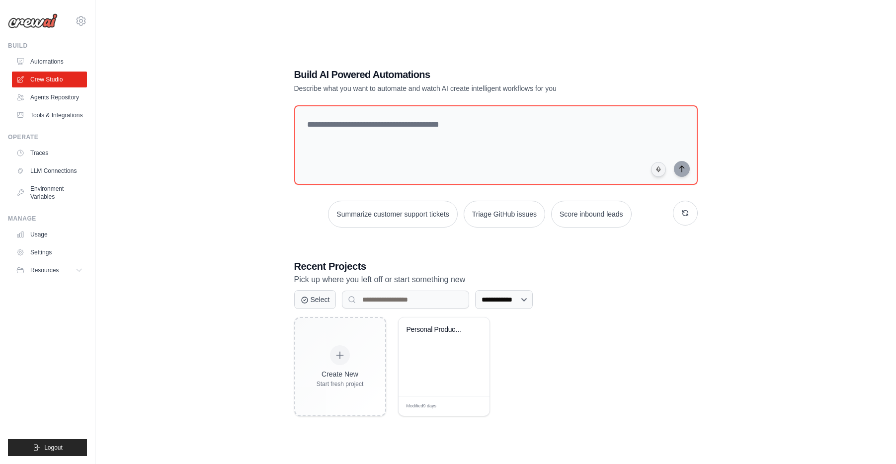  What do you see at coordinates (49, 235) in the screenshot?
I see `a: Usage` at bounding box center [49, 235].